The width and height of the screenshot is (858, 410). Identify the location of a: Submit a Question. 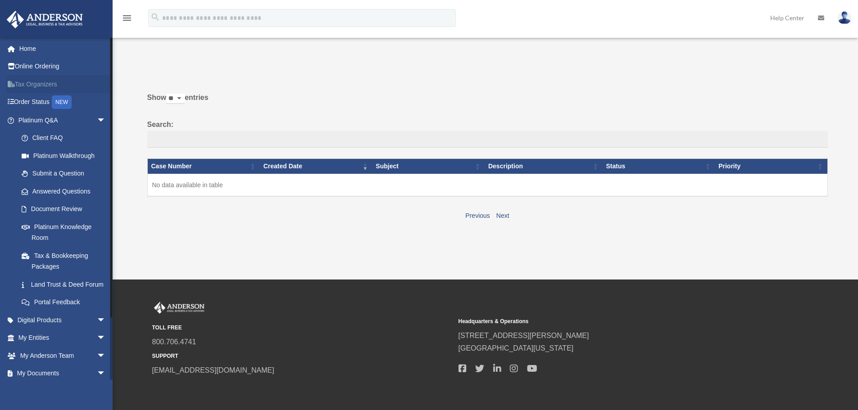
(64, 174).